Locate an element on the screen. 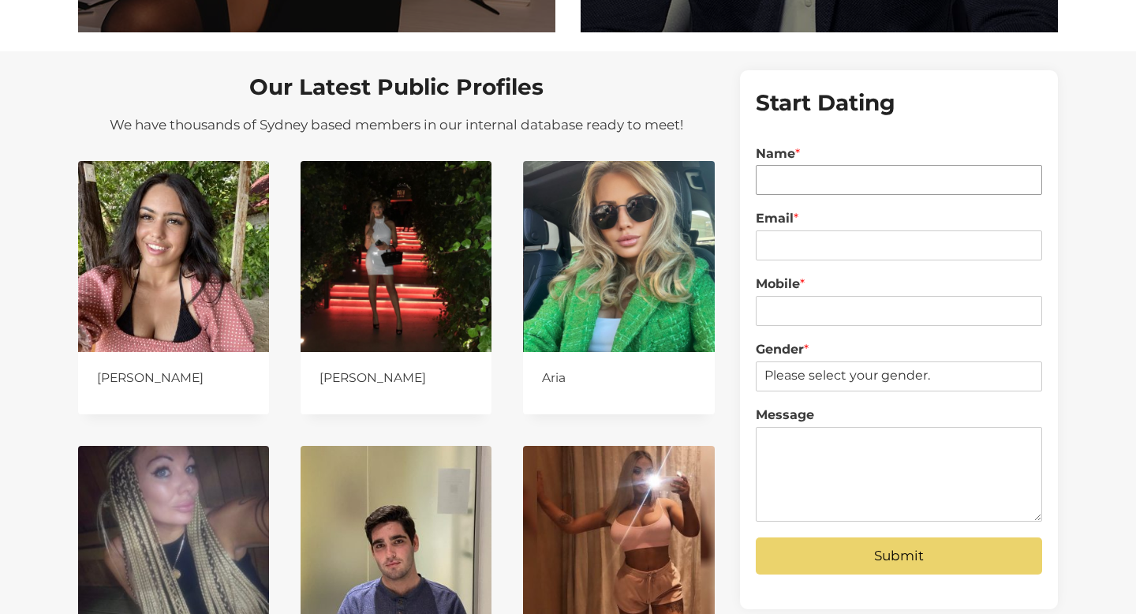 The width and height of the screenshot is (1136, 614). input: Mobile is located at coordinates (898, 311).